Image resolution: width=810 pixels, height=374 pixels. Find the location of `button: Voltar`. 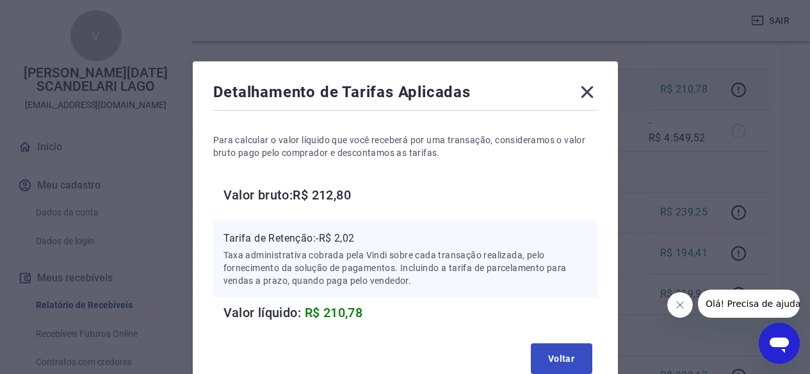

button: Voltar is located at coordinates (561, 359).